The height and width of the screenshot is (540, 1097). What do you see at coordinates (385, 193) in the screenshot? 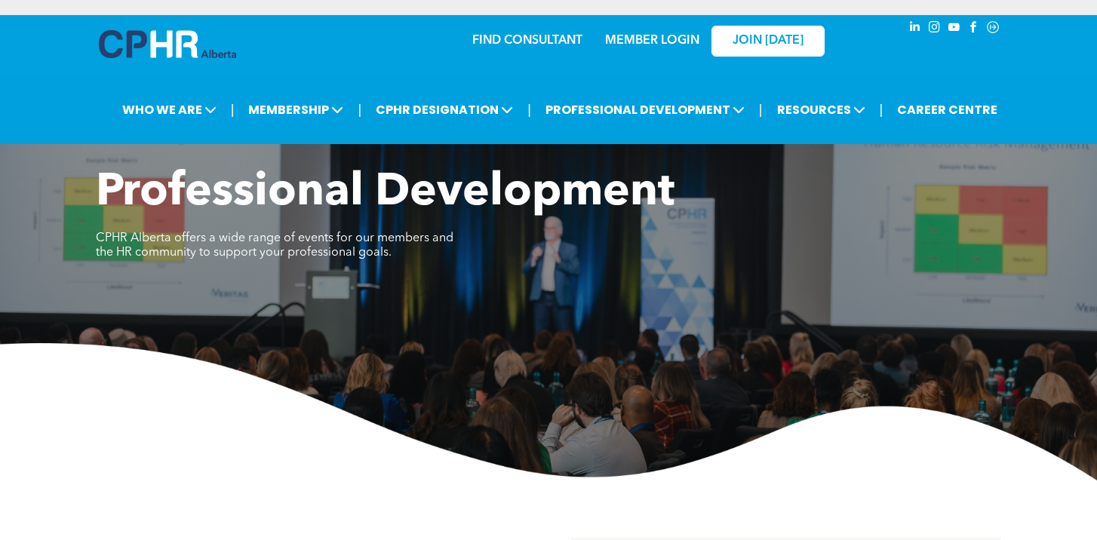
I see `span: Professional Development` at bounding box center [385, 193].